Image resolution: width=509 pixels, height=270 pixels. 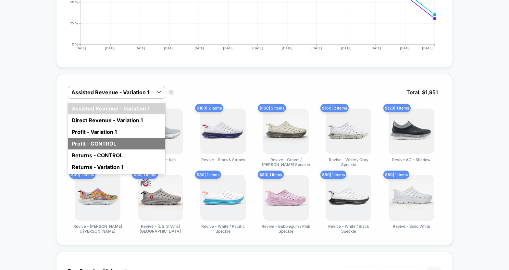 What do you see at coordinates (82, 174) in the screenshot?
I see `span: $ 90 | 1 items` at bounding box center [82, 174].